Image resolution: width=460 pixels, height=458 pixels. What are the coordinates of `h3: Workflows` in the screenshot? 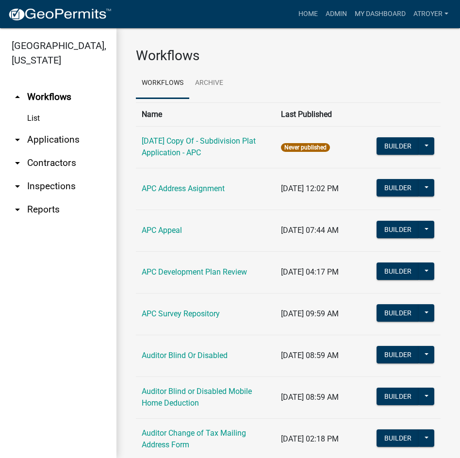 It's located at (288, 56).